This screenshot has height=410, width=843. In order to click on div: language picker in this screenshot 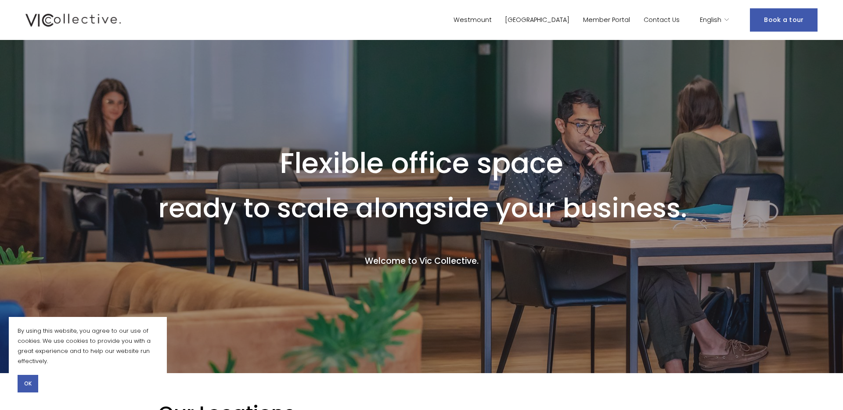, I will do `click(715, 20)`.